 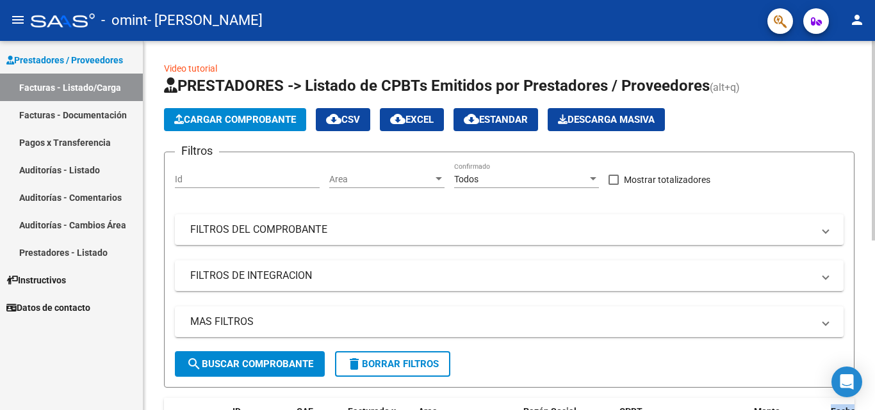 What do you see at coordinates (381, 179) in the screenshot?
I see `span: Area` at bounding box center [381, 179].